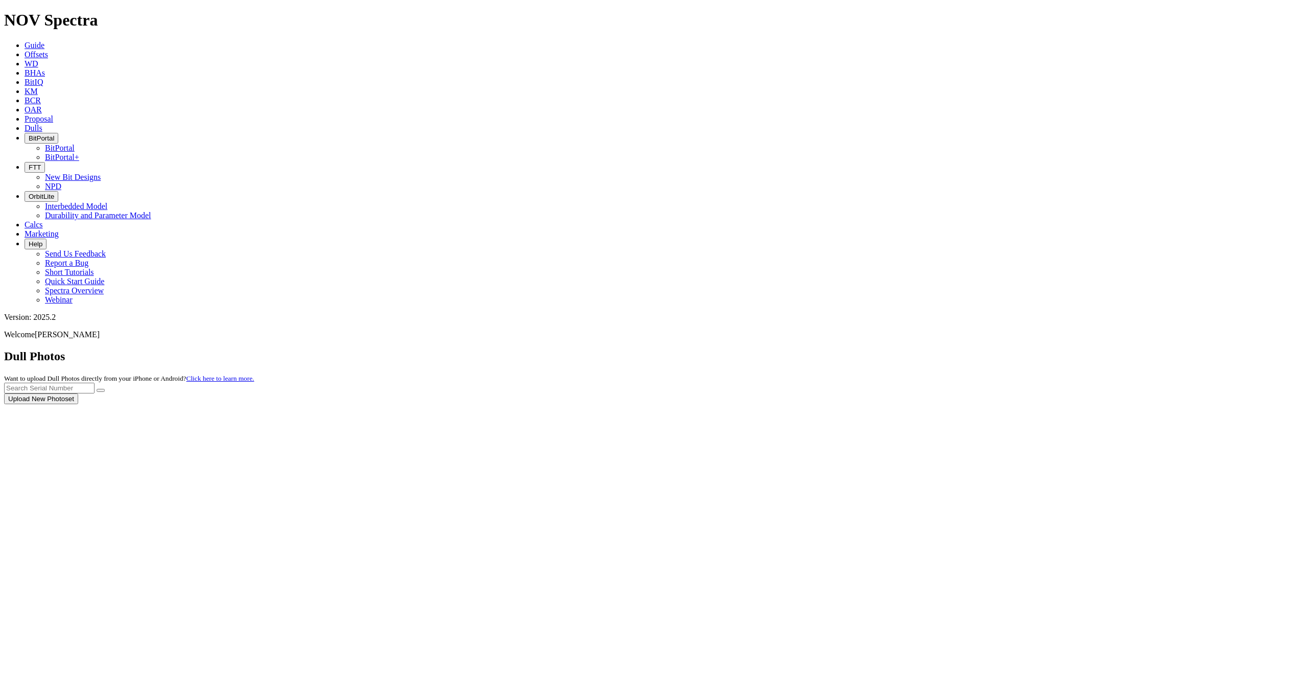 This screenshot has width=1308, height=698. What do you see at coordinates (654, 356) in the screenshot?
I see `h2: Dull Photos` at bounding box center [654, 356].